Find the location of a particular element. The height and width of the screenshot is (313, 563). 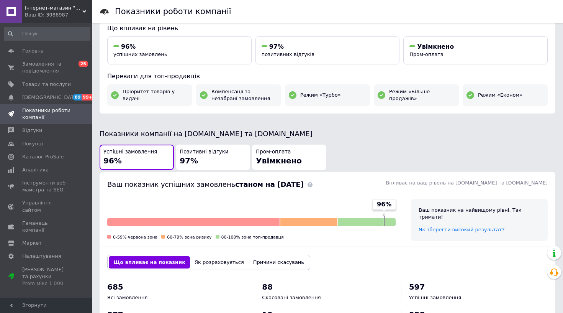

span: 88 is located at coordinates (268, 287).